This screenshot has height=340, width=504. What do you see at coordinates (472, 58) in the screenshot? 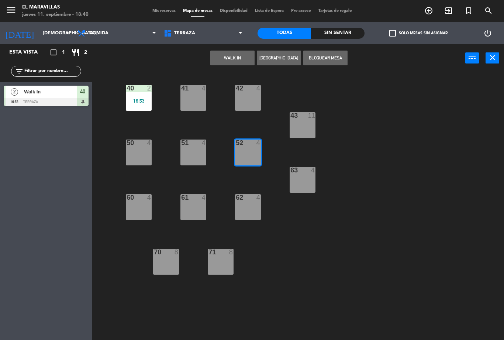
I see `button: power_input` at bounding box center [472, 58].